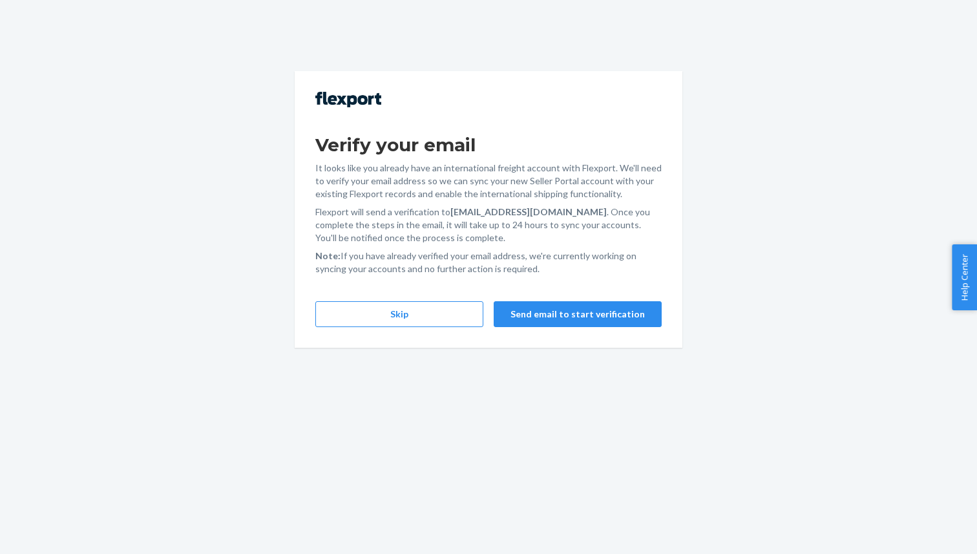 Image resolution: width=977 pixels, height=554 pixels. What do you see at coordinates (348, 99) in the screenshot?
I see `img: Flexport logo` at bounding box center [348, 99].